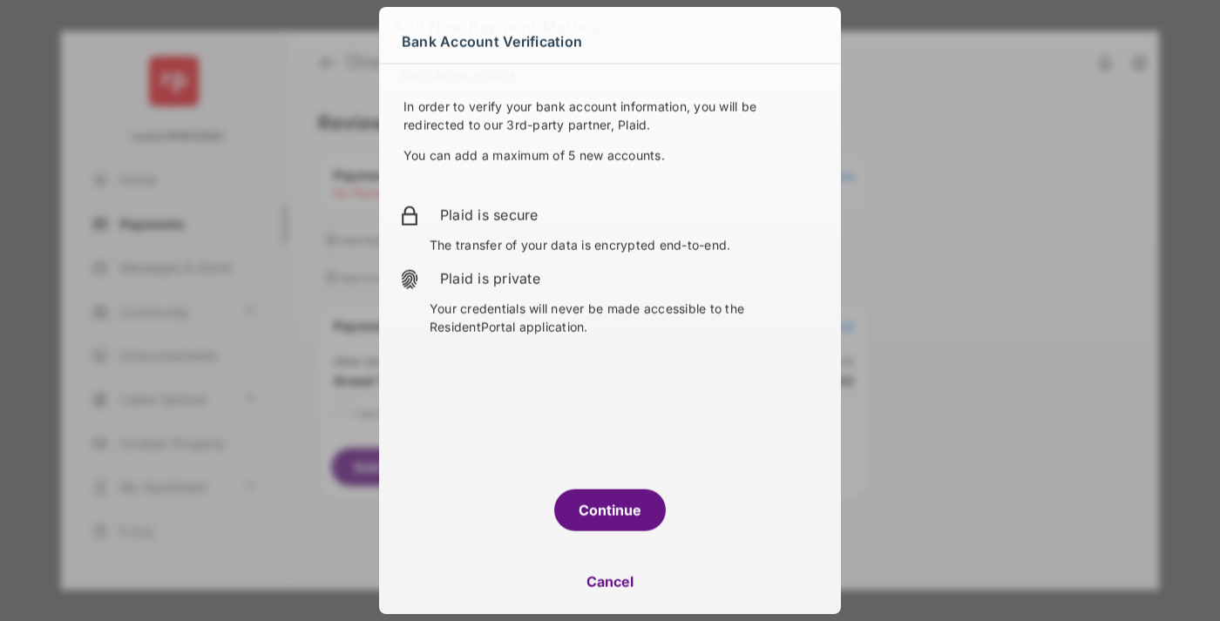 The height and width of the screenshot is (621, 1220). Describe the element at coordinates (625, 318) in the screenshot. I see `p: Your credentials will never be made accessible to the ResidentPortal application.` at that location.